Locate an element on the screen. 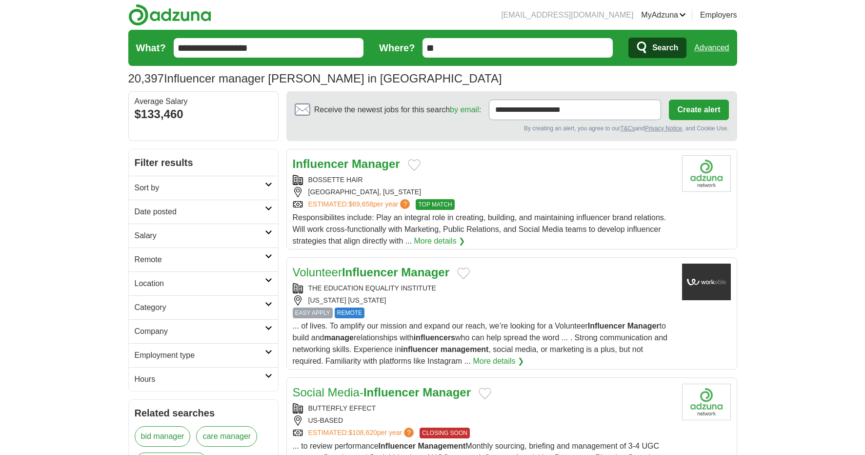 The image size is (865, 455). h2: Category is located at coordinates (200, 307).